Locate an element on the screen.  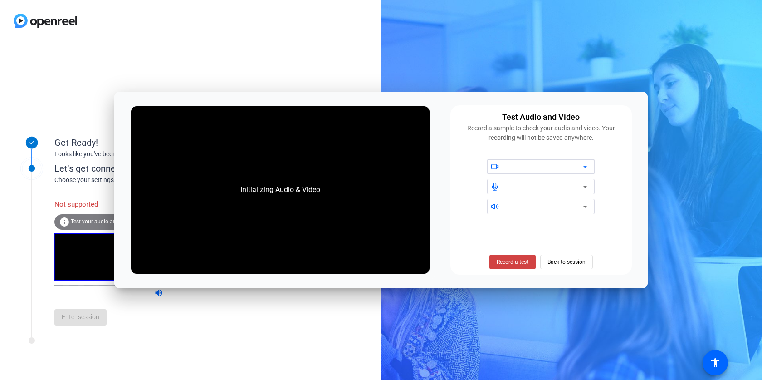
button: Back to session is located at coordinates (567, 262).